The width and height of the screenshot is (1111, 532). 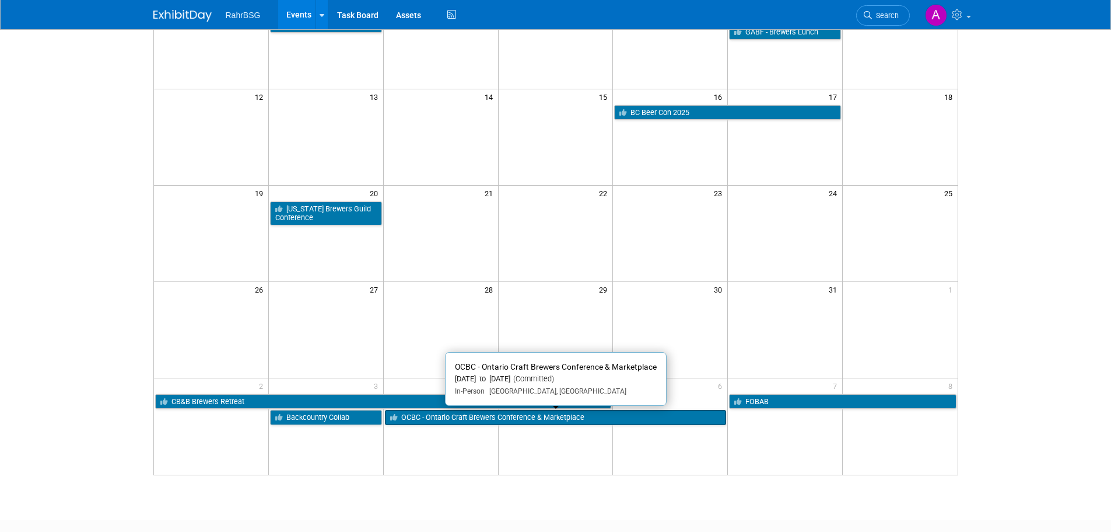 I want to click on a: FOBAB, so click(x=842, y=401).